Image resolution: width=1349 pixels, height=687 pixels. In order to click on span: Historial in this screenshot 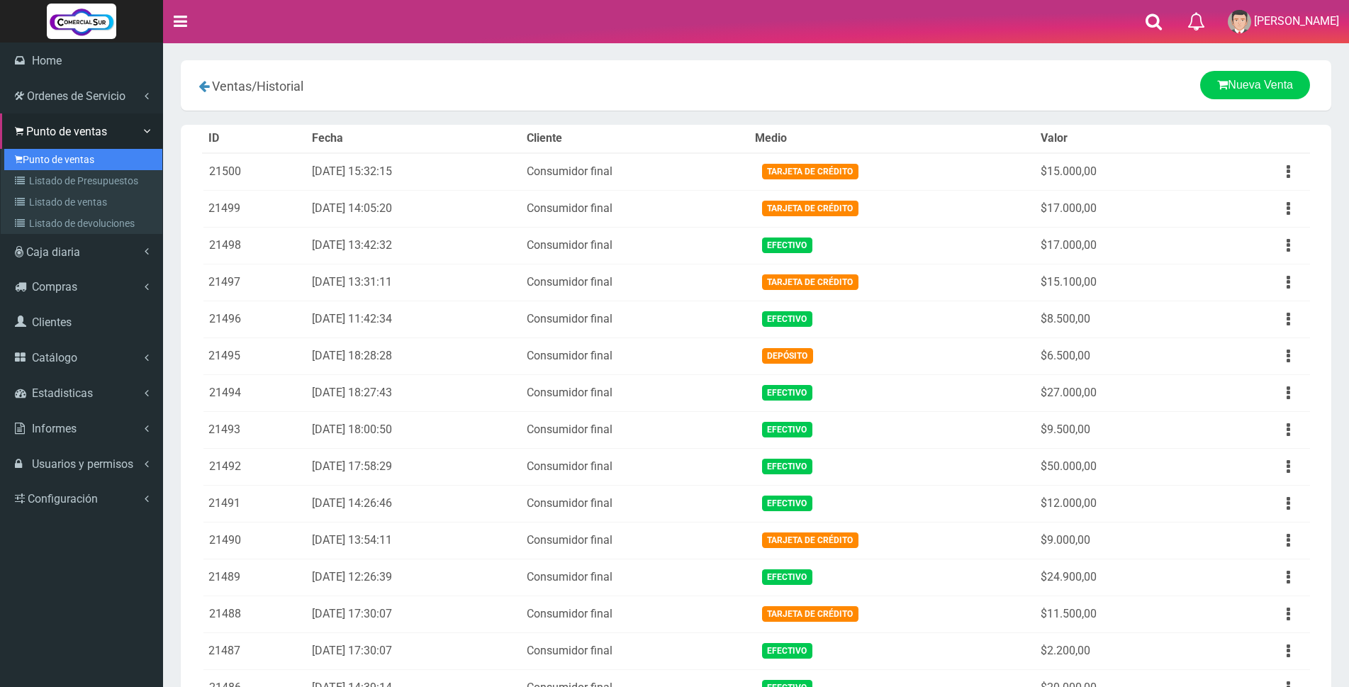, I will do `click(280, 86)`.